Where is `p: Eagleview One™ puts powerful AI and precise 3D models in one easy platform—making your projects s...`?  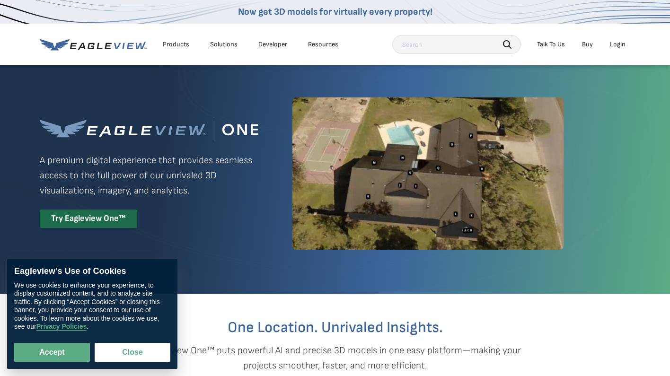 p: Eagleview One™ puts powerful AI and precise 3D models in one easy platform—making your projects s... is located at coordinates (335, 358).